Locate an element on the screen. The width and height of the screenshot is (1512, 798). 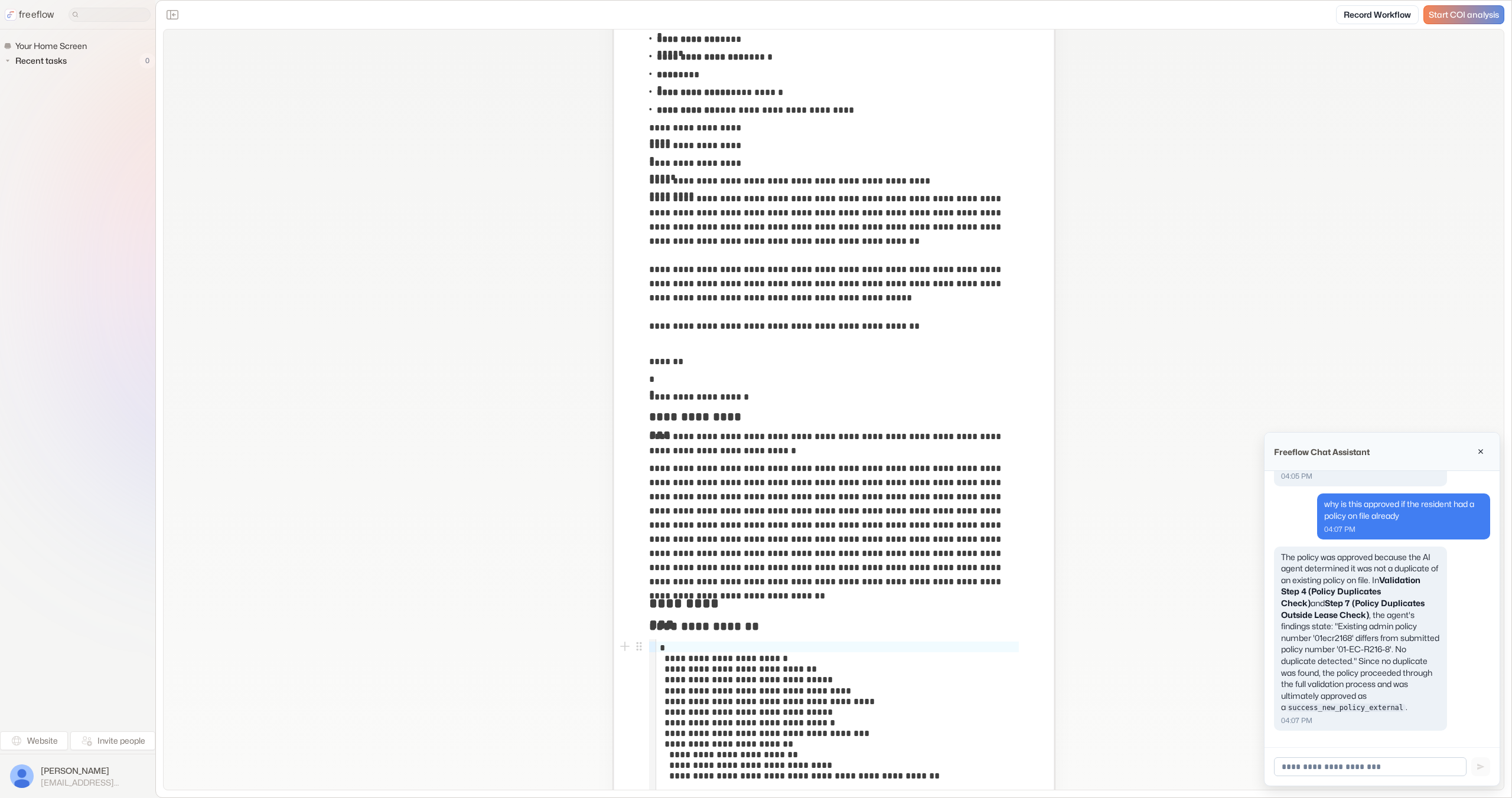
strong: Step 7 (Policy Duplicates Outside Lease Check) is located at coordinates (1353, 608).